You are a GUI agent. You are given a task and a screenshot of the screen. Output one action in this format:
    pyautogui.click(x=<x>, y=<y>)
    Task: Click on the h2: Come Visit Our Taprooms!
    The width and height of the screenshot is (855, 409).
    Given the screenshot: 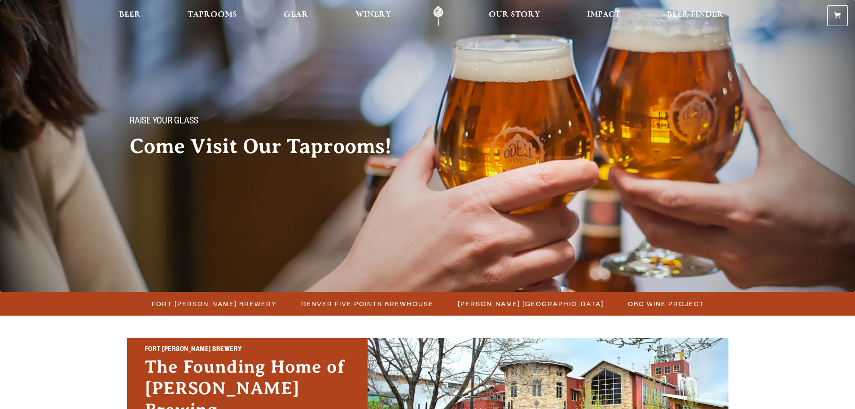 What is the action you would take?
    pyautogui.click(x=270, y=146)
    